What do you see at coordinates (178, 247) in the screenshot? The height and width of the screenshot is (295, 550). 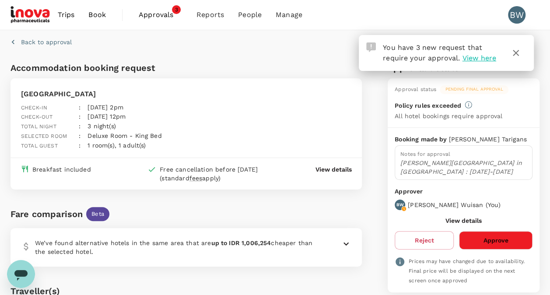 I see `p: We’ve found alternative hotels in the same area that are cheaper than the selected hotel.` at bounding box center [178, 247].